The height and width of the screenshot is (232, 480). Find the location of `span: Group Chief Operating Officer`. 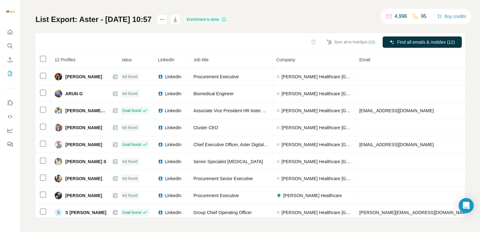

span: Group Chief Operating Officer is located at coordinates (223, 212).